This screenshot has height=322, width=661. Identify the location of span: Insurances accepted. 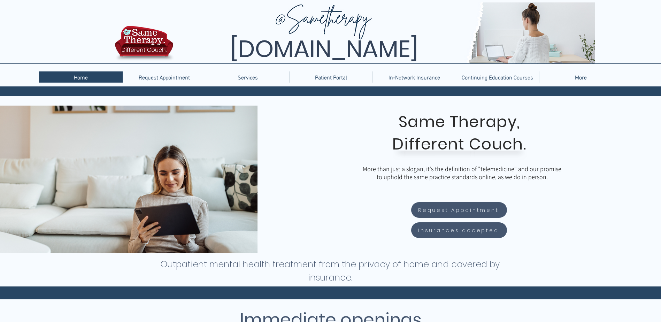
(458, 230).